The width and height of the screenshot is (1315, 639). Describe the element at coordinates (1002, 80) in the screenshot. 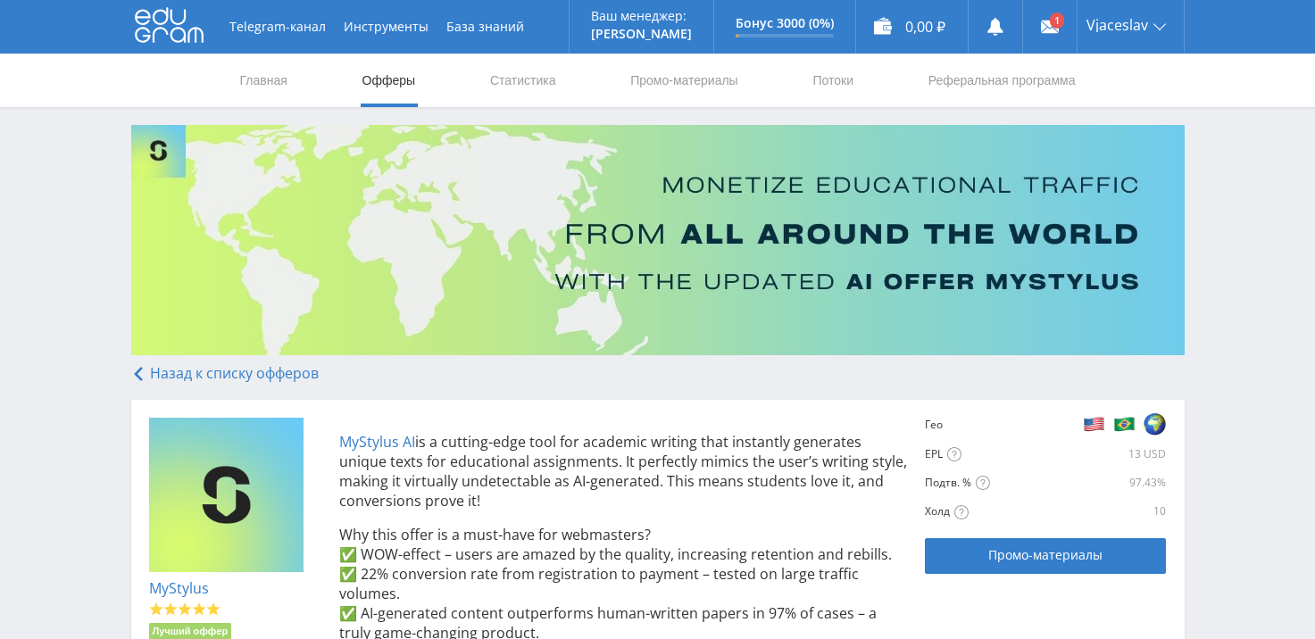

I see `a: Реферальная программа` at that location.